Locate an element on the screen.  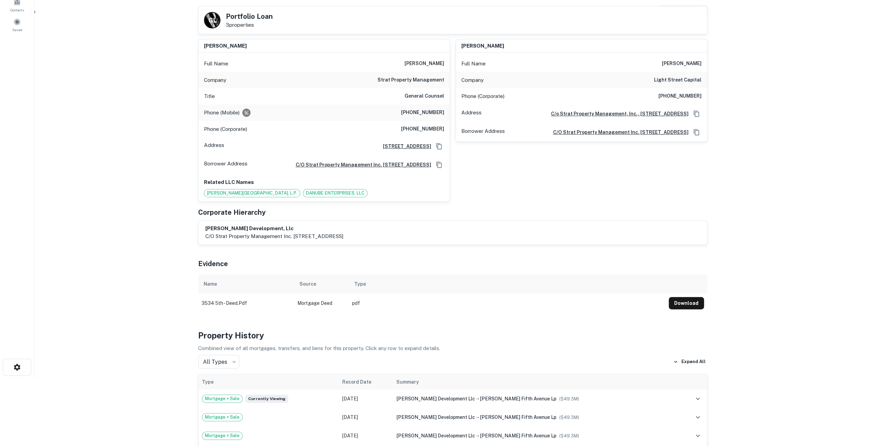
div: Requests to not be contacted at this number is located at coordinates (246, 113).